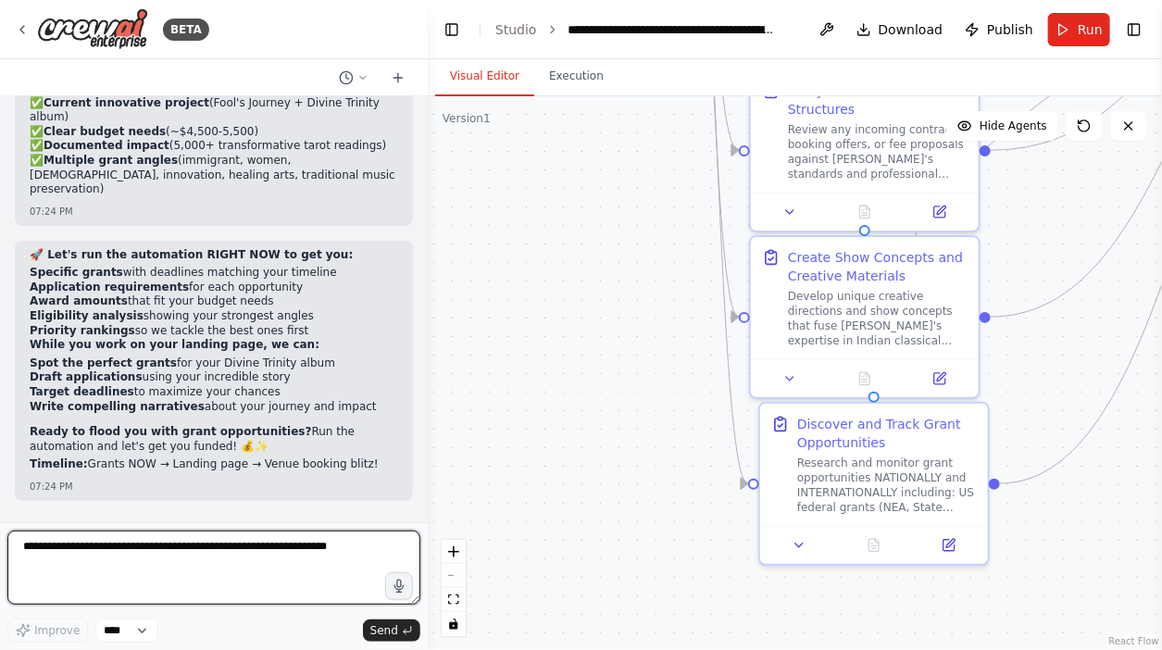 Image resolution: width=1162 pixels, height=650 pixels. Describe the element at coordinates (170, 432) in the screenshot. I see `strong: Ready to flood you with grant opportunities?` at that location.